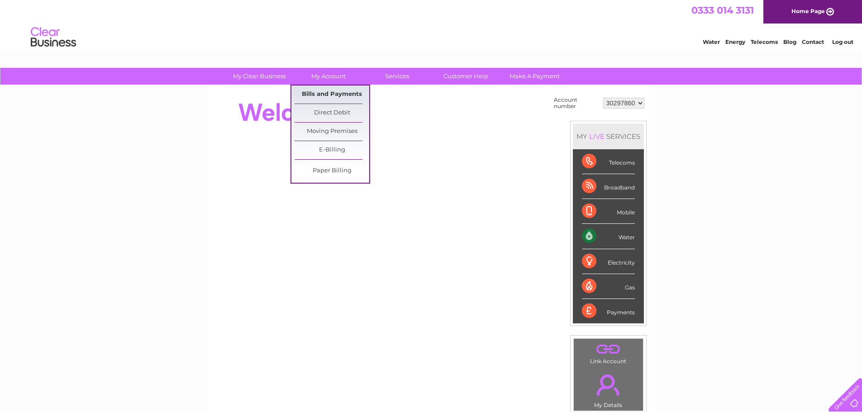 Image resolution: width=862 pixels, height=412 pixels. I want to click on span: 0333 014 3131, so click(723, 10).